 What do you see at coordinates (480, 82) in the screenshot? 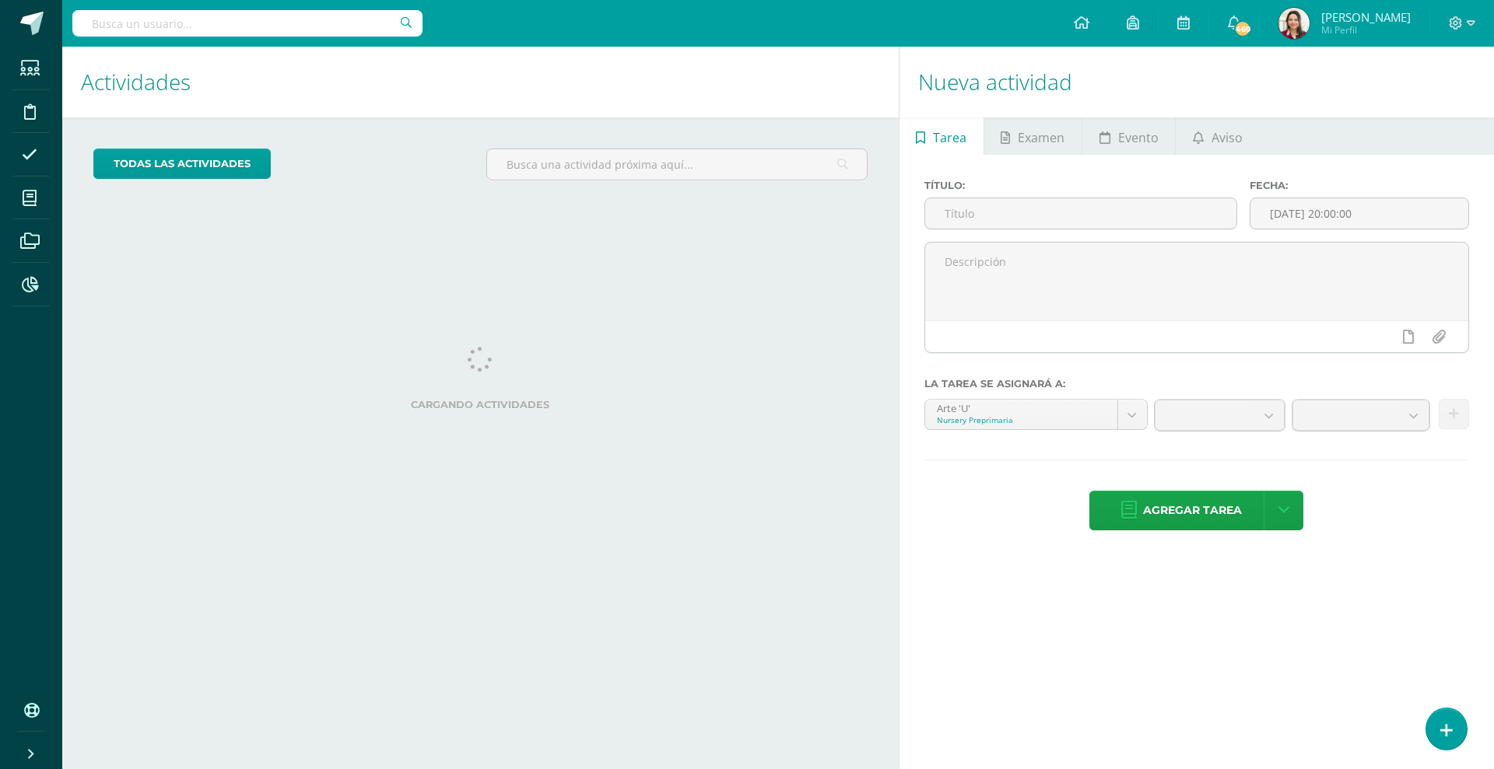
I see `h1: Actividades` at bounding box center [480, 82].